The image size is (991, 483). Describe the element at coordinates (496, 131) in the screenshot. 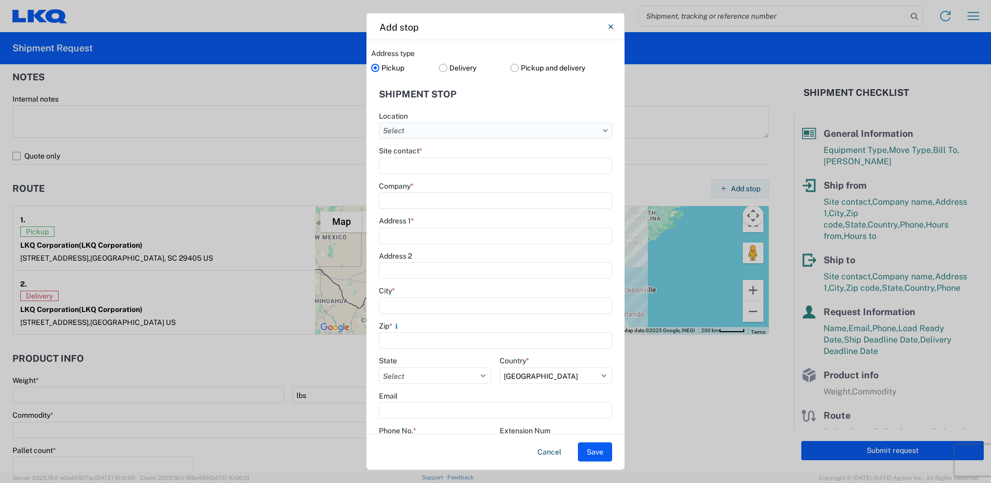

I see `input: Select` at that location.